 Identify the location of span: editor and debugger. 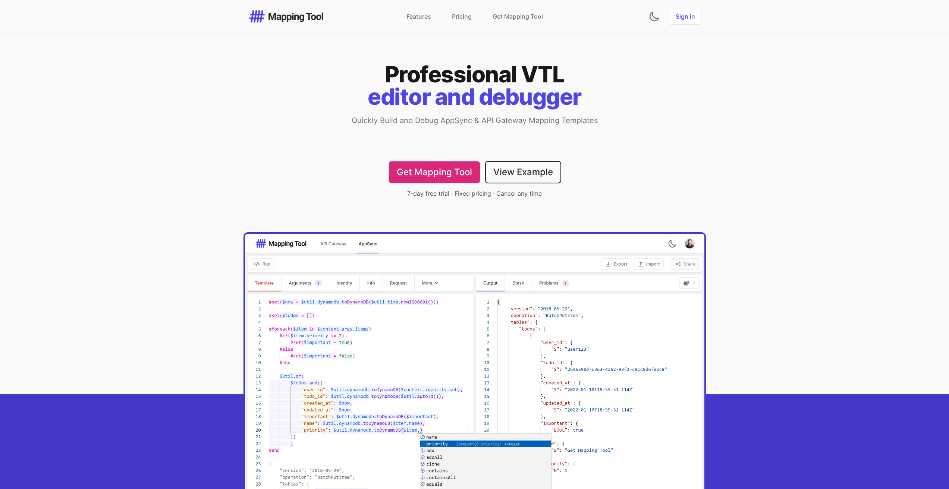
(475, 97).